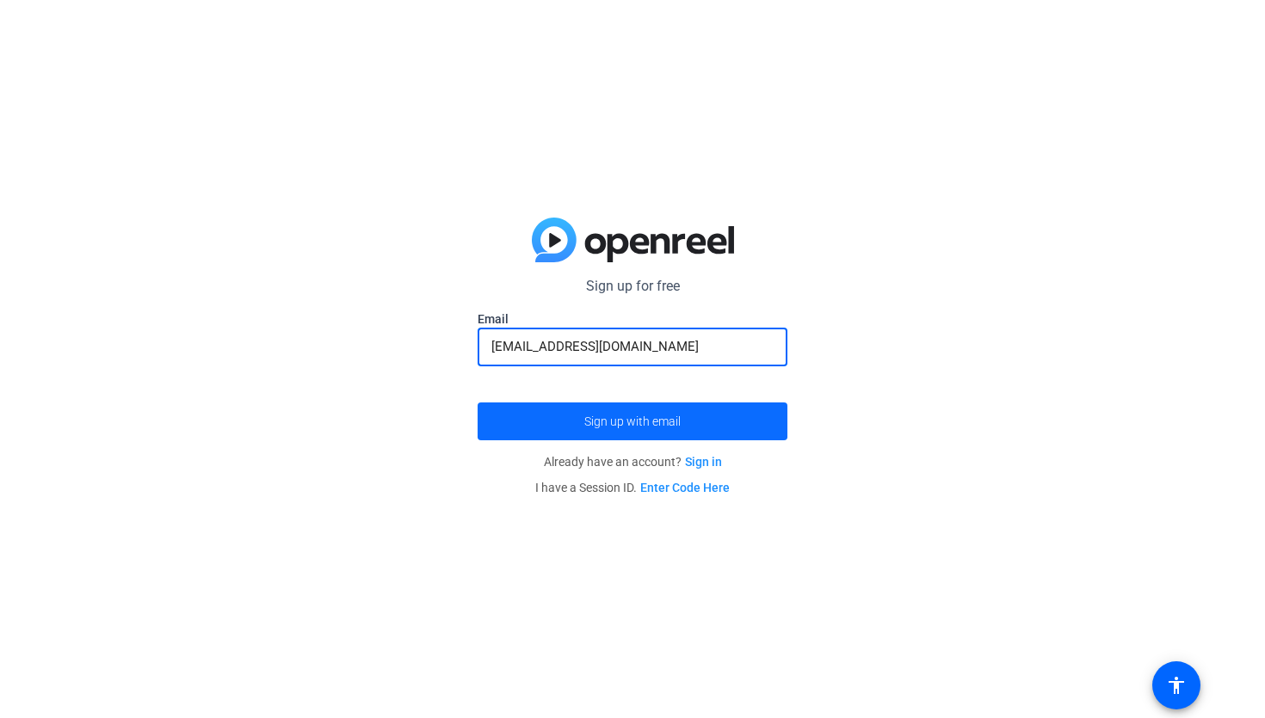 The width and height of the screenshot is (1265, 718). What do you see at coordinates (632, 422) in the screenshot?
I see `button: Sign up with email` at bounding box center [632, 422].